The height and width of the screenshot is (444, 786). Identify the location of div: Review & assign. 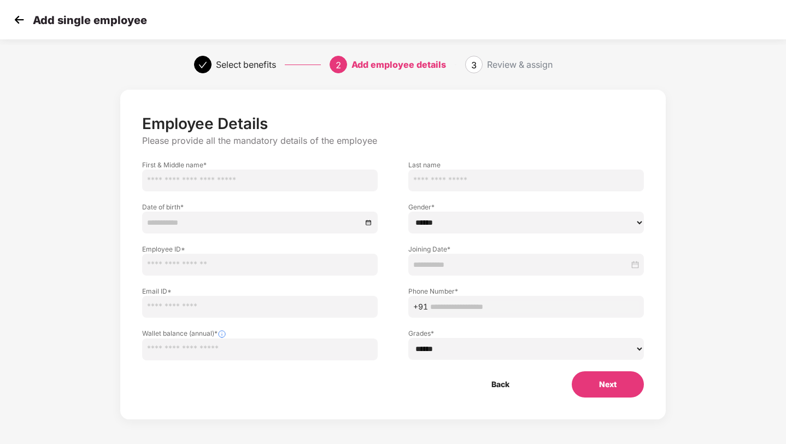
(520, 64).